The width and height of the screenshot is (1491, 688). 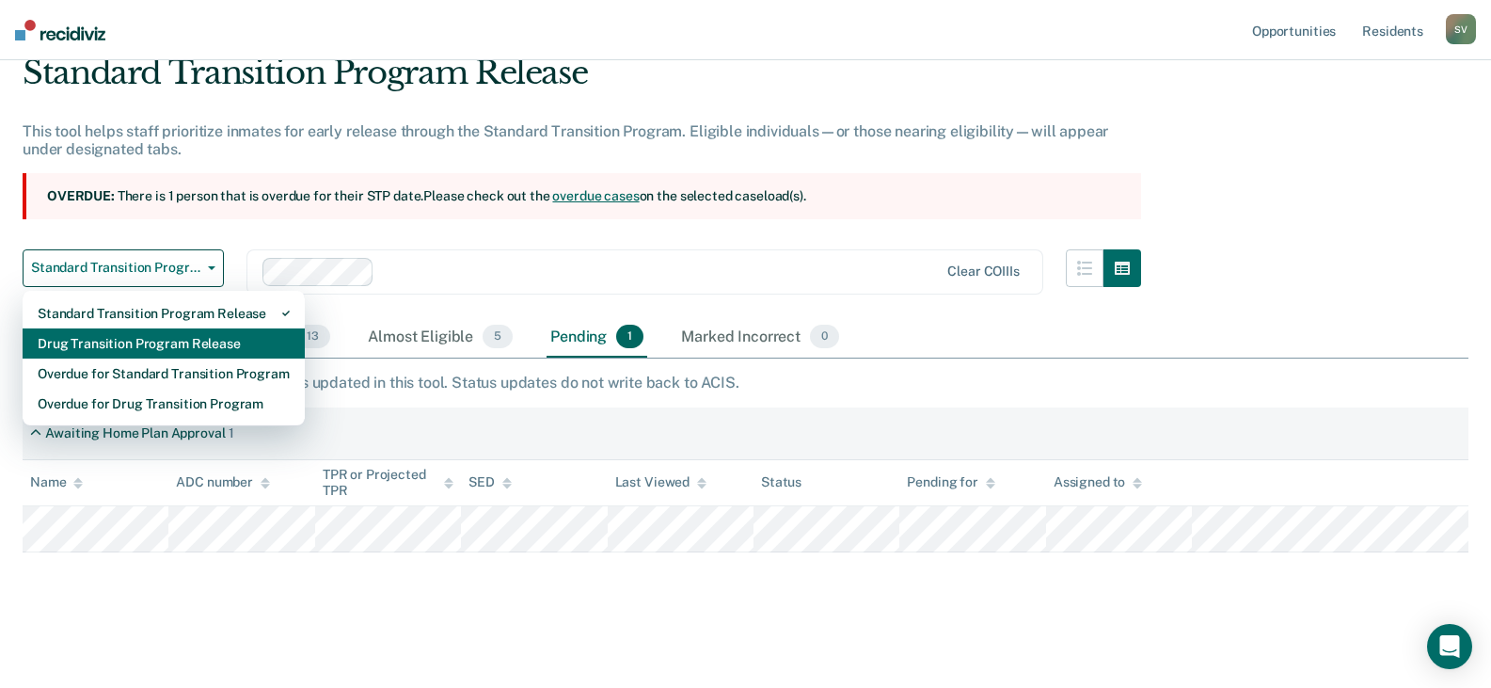 I want to click on div: 1, so click(x=231, y=433).